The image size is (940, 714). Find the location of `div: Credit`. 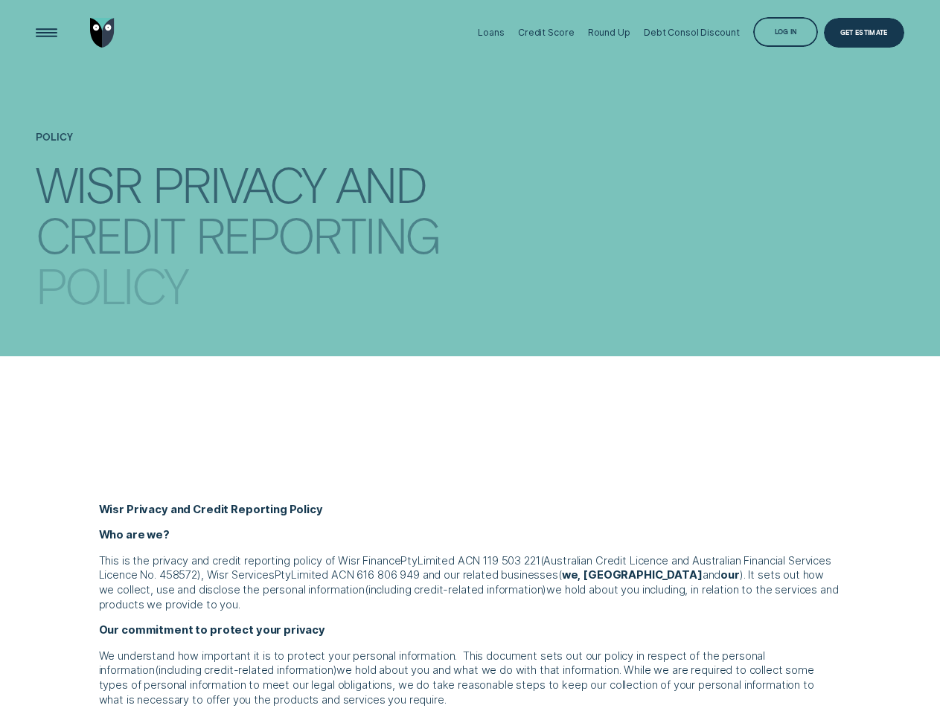

div: Credit is located at coordinates (109, 234).